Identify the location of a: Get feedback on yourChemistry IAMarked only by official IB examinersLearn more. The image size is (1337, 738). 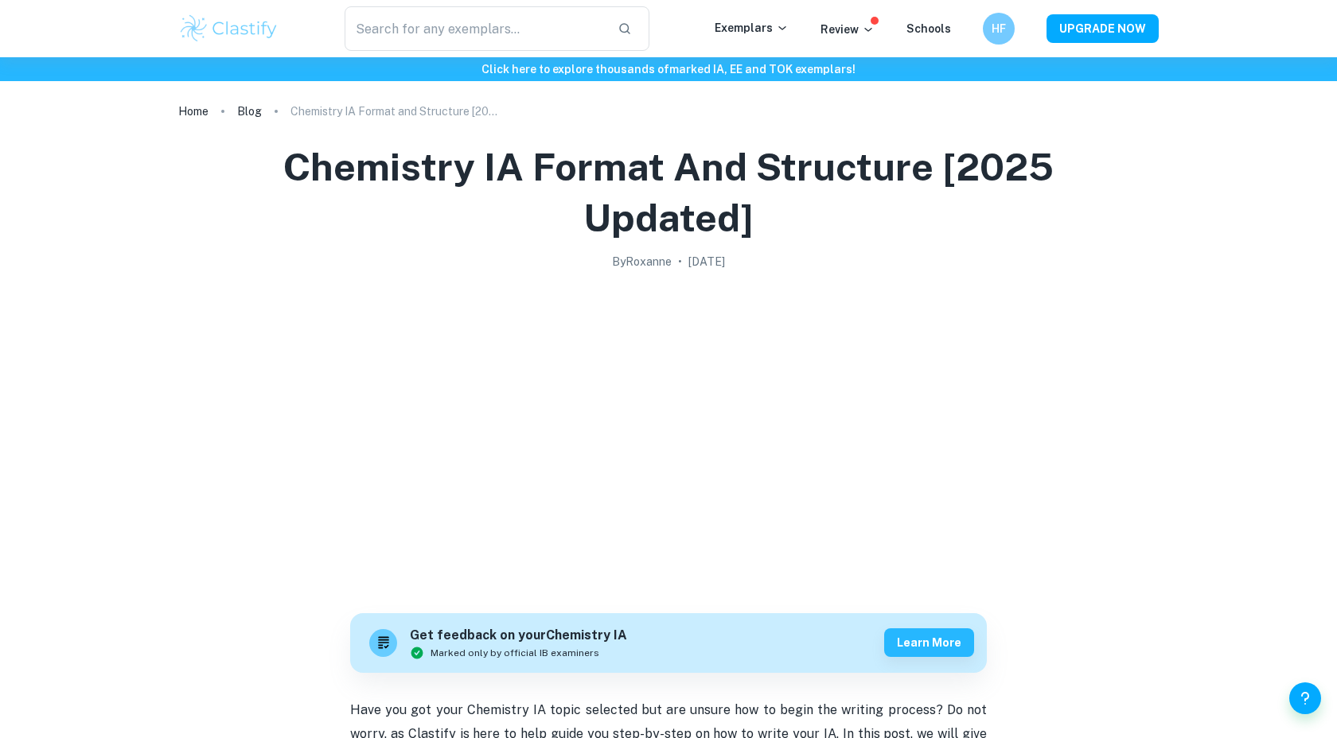
(668, 643).